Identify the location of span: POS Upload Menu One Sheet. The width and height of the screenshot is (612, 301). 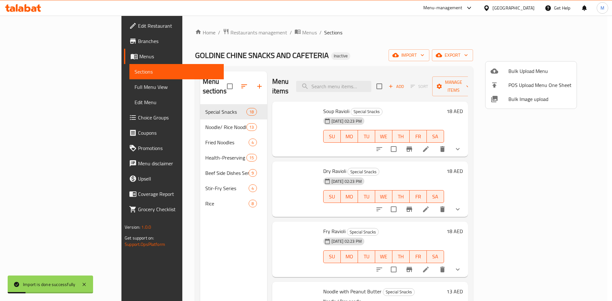
(540, 85).